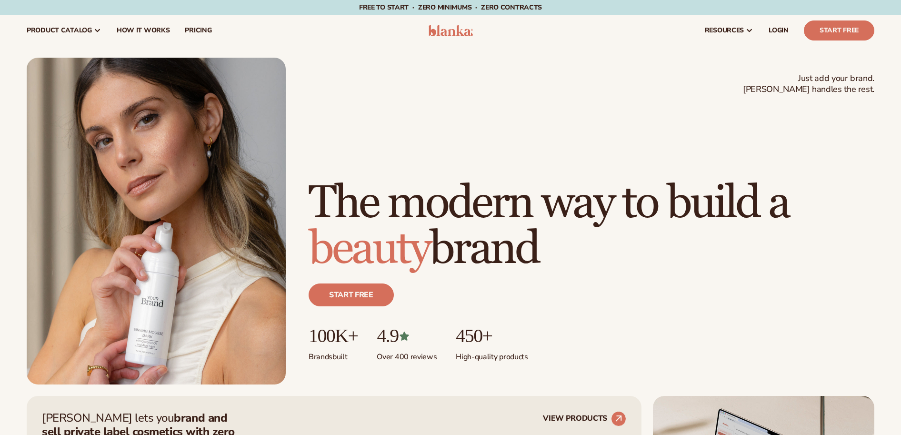 The width and height of the screenshot is (901, 435). What do you see at coordinates (491, 336) in the screenshot?
I see `p: 450+` at bounding box center [491, 336].